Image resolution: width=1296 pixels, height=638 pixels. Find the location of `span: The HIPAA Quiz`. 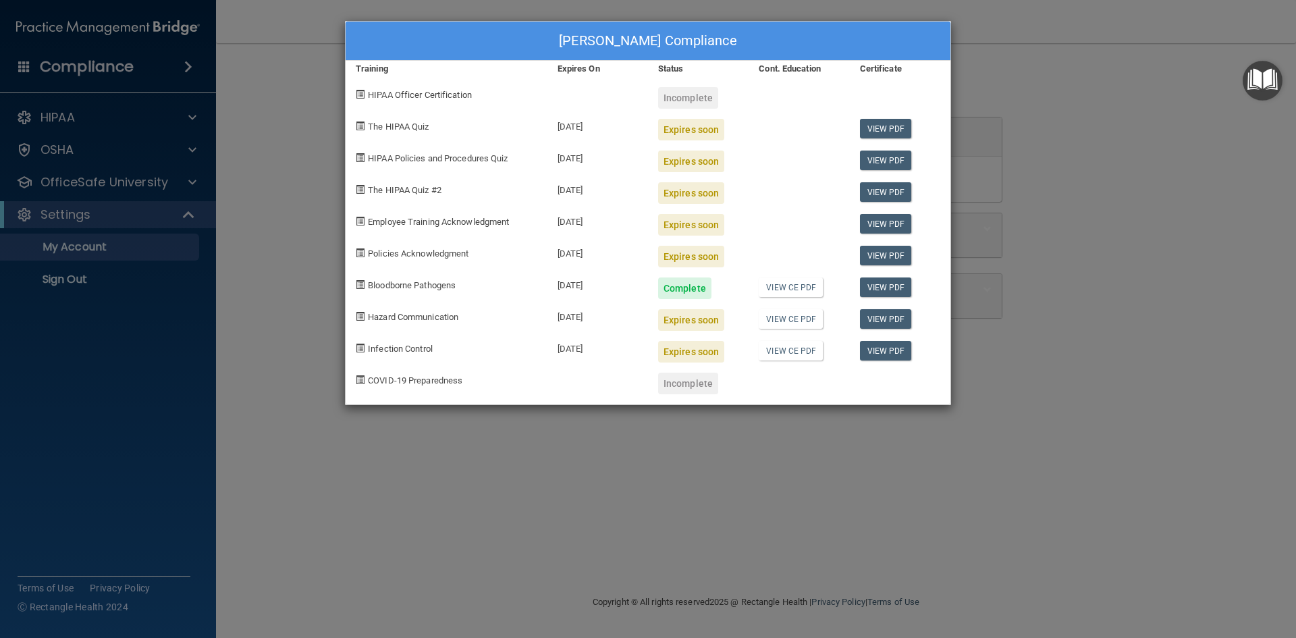

span: The HIPAA Quiz is located at coordinates (398, 126).